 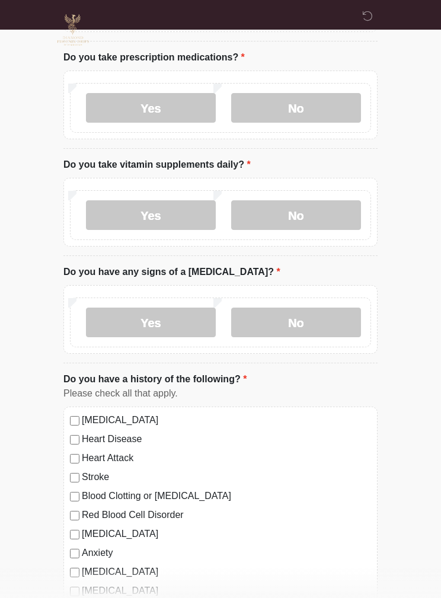 I want to click on input: Heart Attack, so click(x=75, y=459).